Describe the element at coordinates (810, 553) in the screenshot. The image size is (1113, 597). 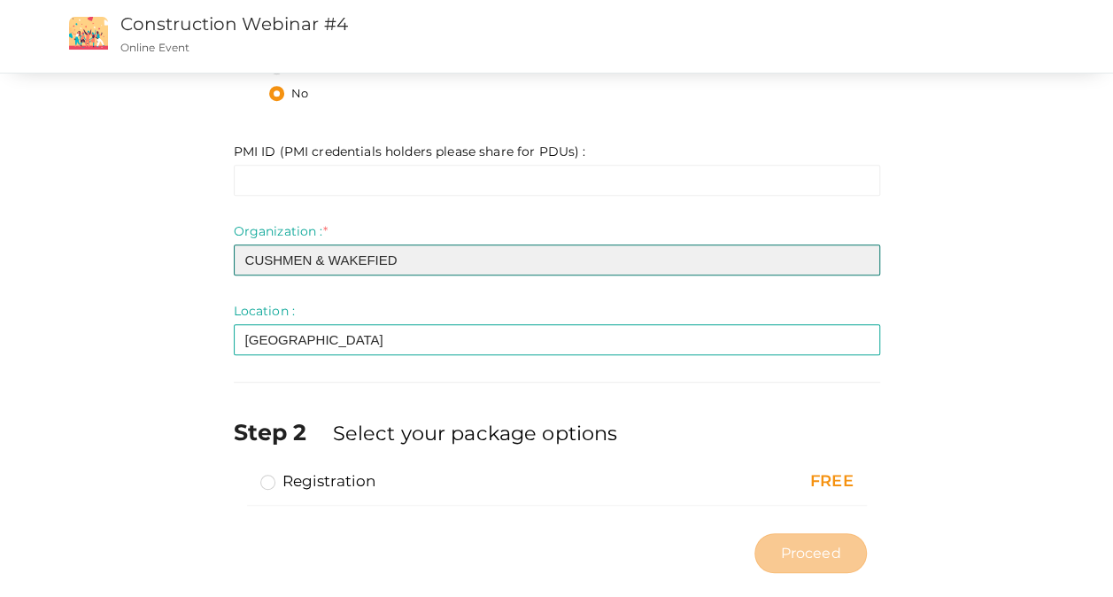
I see `button: Proceed` at that location.